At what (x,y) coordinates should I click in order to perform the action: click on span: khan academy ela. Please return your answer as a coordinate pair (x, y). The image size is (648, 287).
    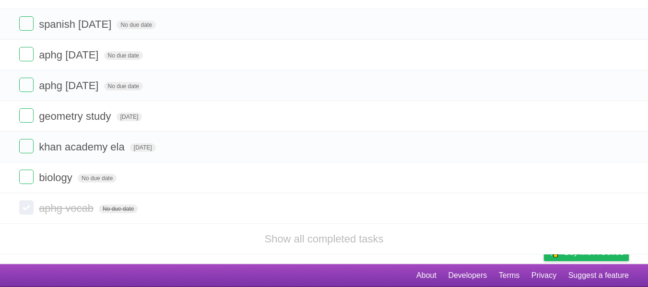
    Looking at the image, I should click on (83, 147).